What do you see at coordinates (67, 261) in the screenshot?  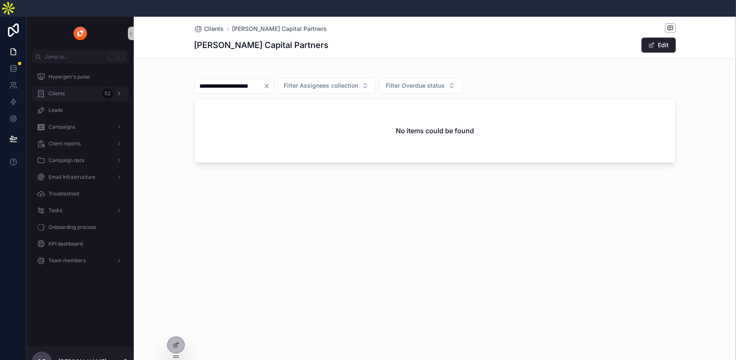 I see `span: Team members` at bounding box center [67, 261].